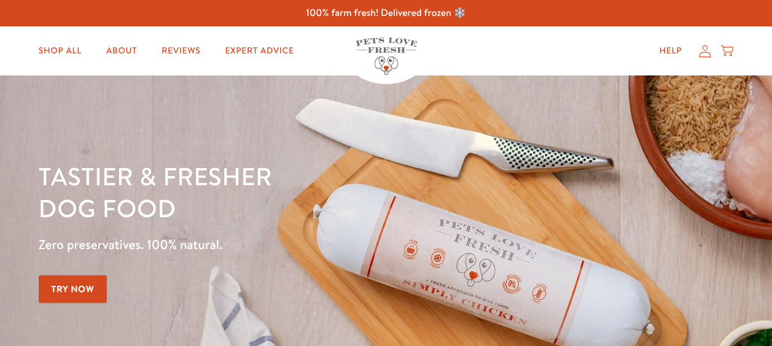  I want to click on a: Try Now, so click(73, 289).